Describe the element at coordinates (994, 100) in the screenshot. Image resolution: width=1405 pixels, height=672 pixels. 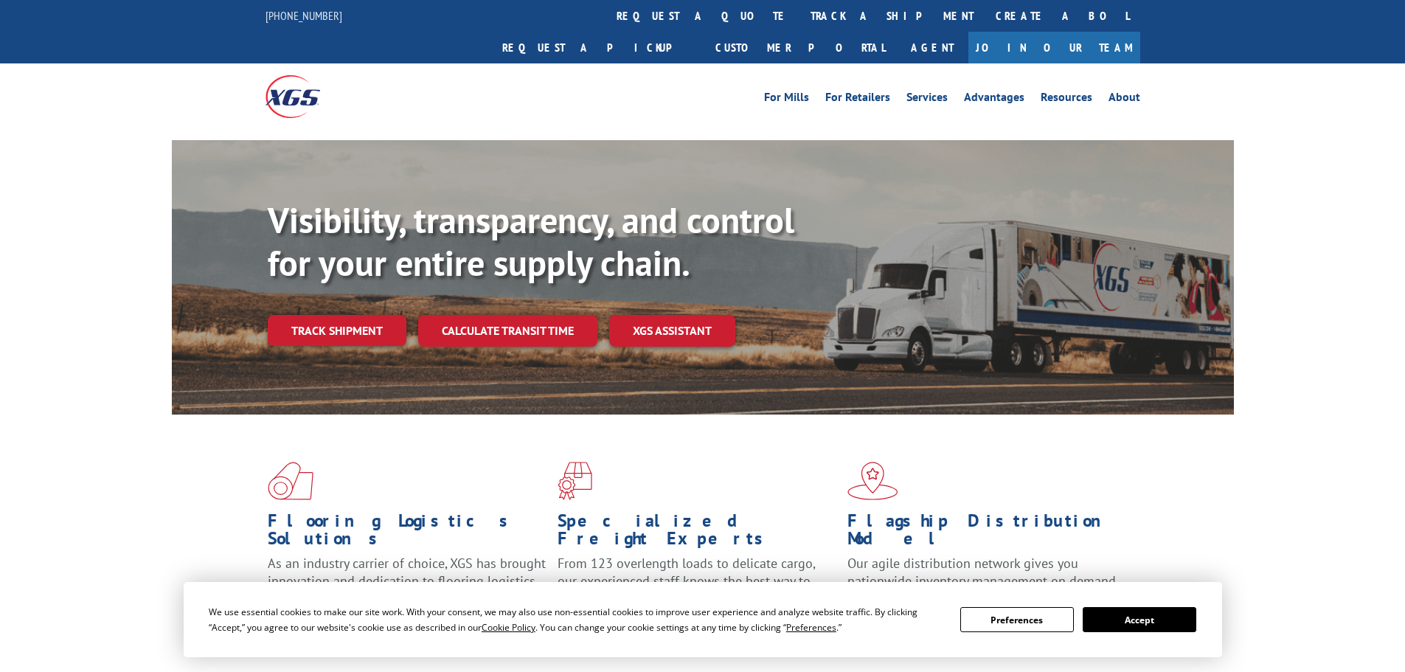
I see `a: Advantages` at that location.